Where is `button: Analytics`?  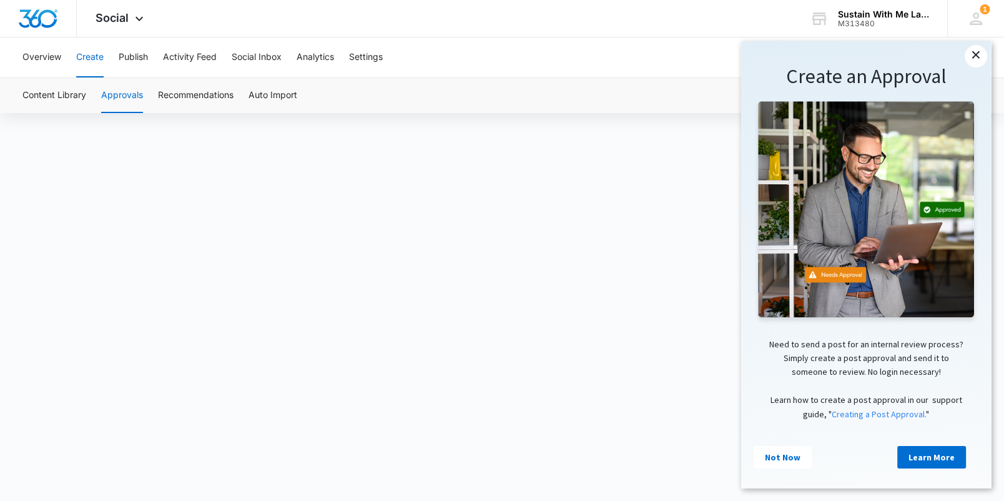
button: Analytics is located at coordinates (315, 57).